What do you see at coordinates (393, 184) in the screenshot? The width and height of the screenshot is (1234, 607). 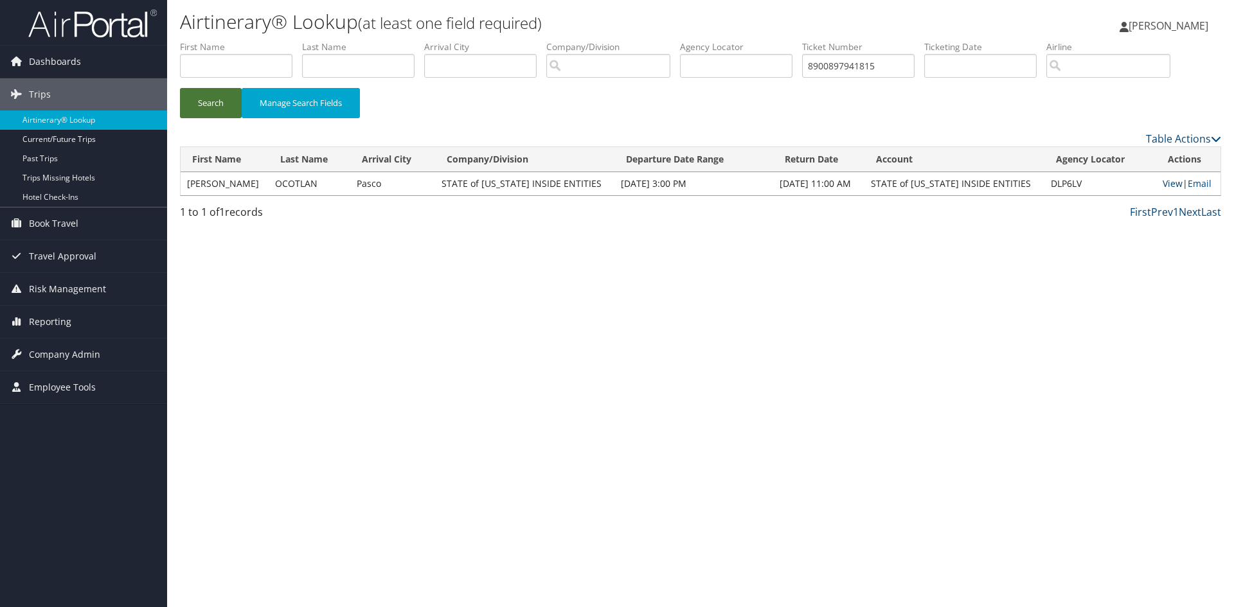 I see `td: Pasco` at bounding box center [393, 184].